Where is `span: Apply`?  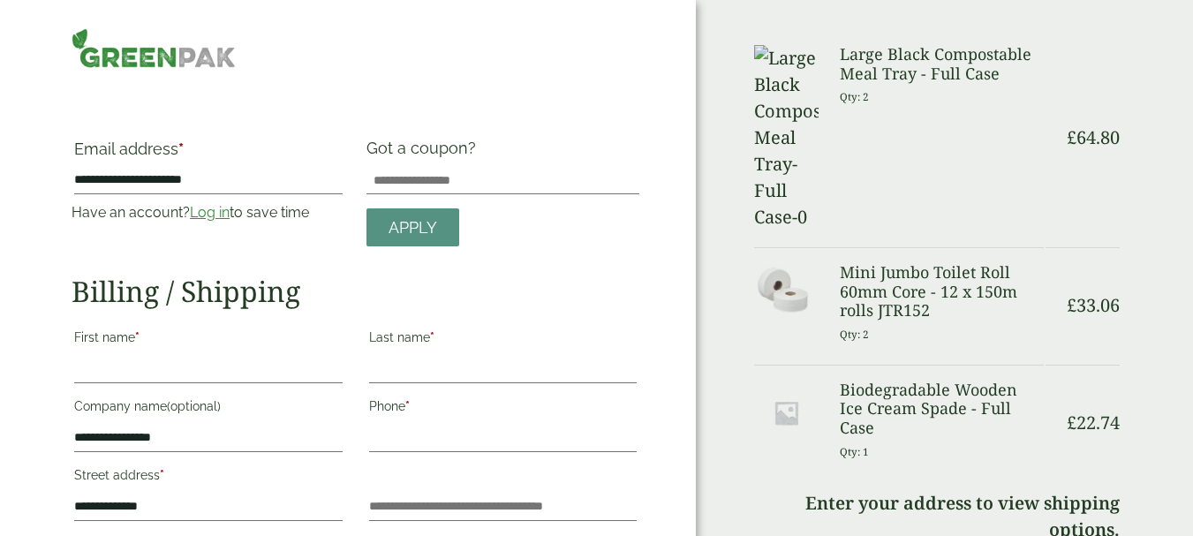
span: Apply is located at coordinates (412, 228).